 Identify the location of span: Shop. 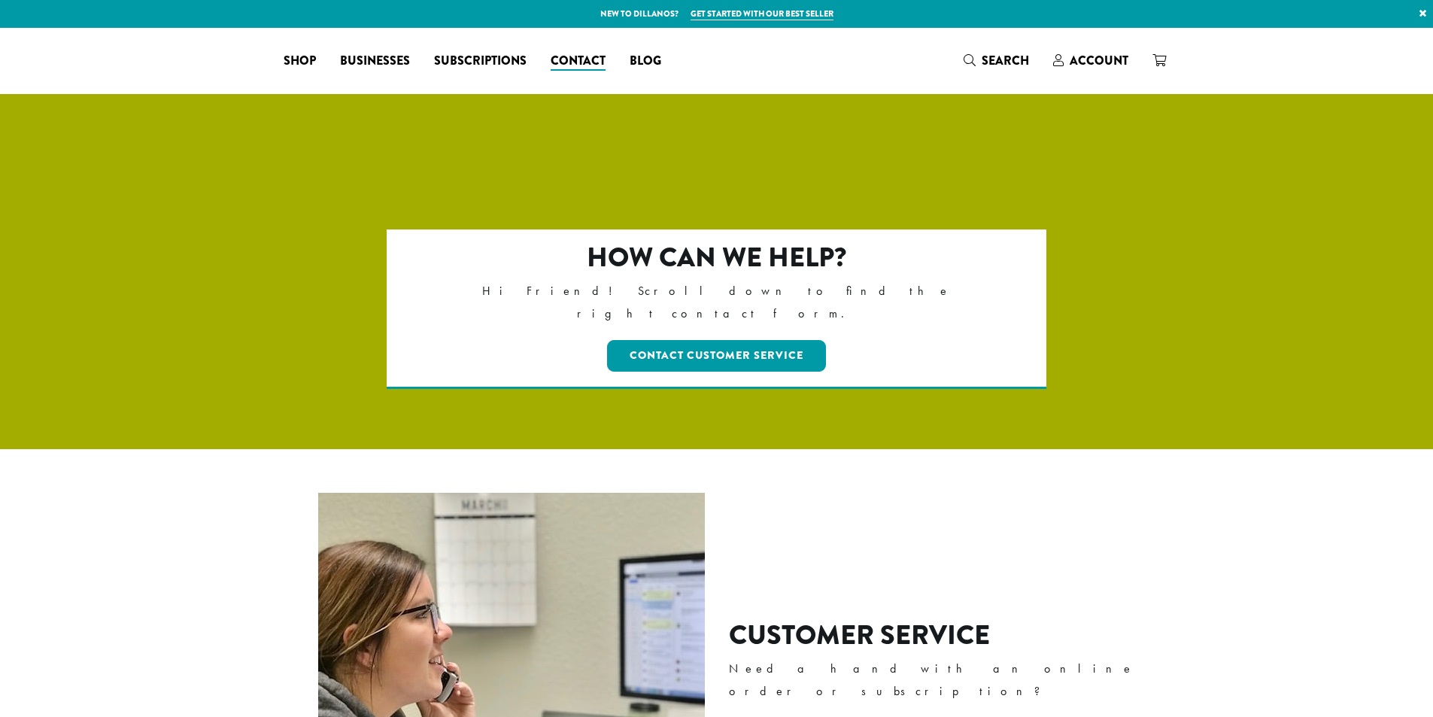
(299, 61).